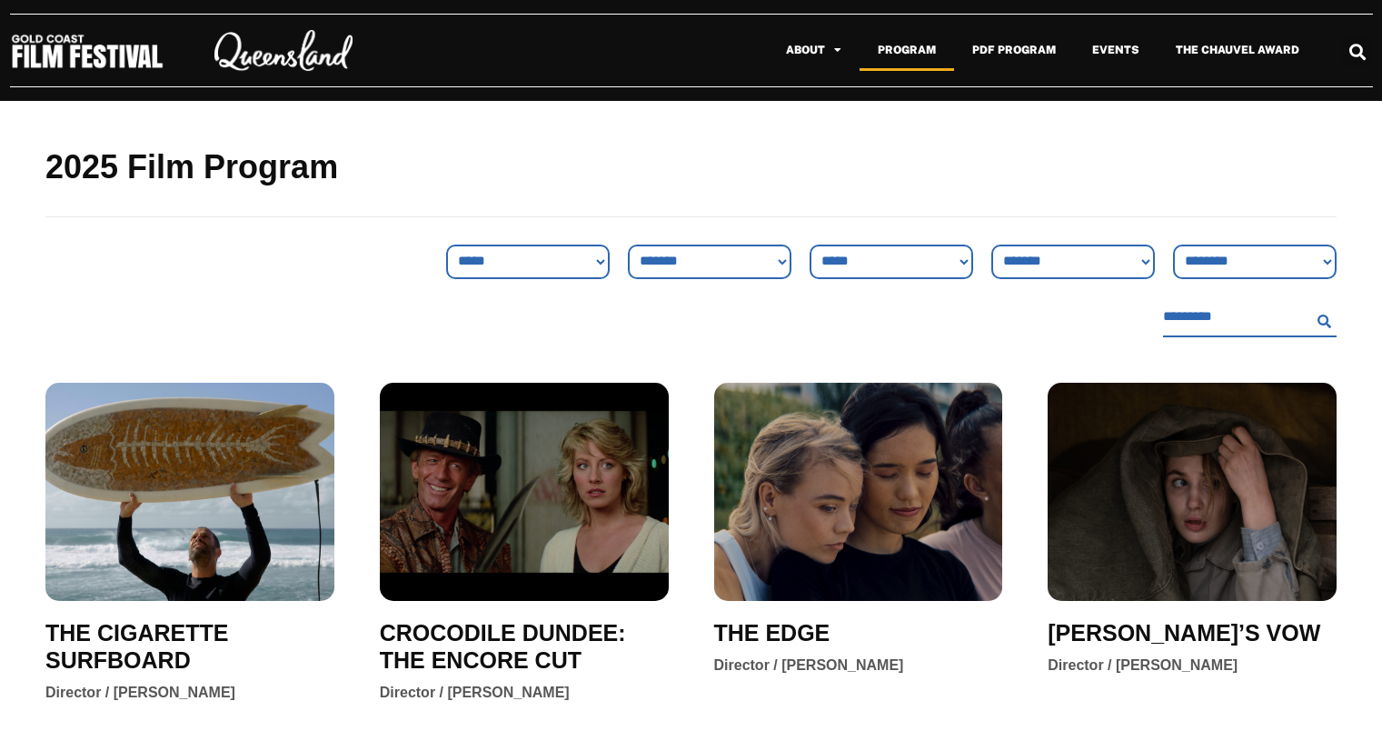 The width and height of the screenshot is (1382, 751). Describe the element at coordinates (907, 50) in the screenshot. I see `a: Program` at that location.